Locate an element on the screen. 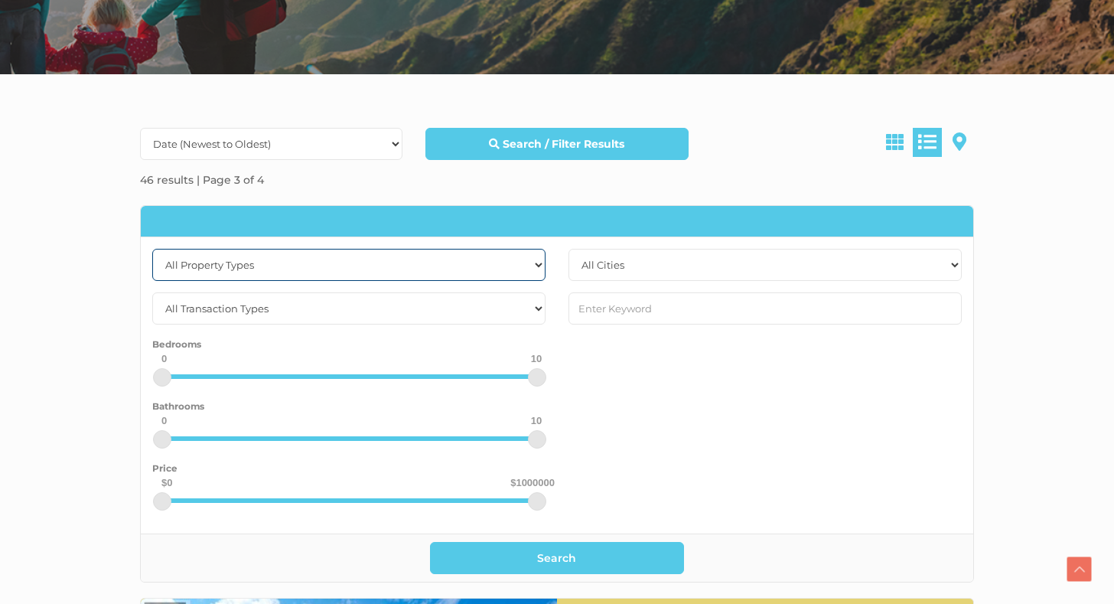 The image size is (1114, 604). strong: 46 results | Page 3 of 4 is located at coordinates (202, 180).